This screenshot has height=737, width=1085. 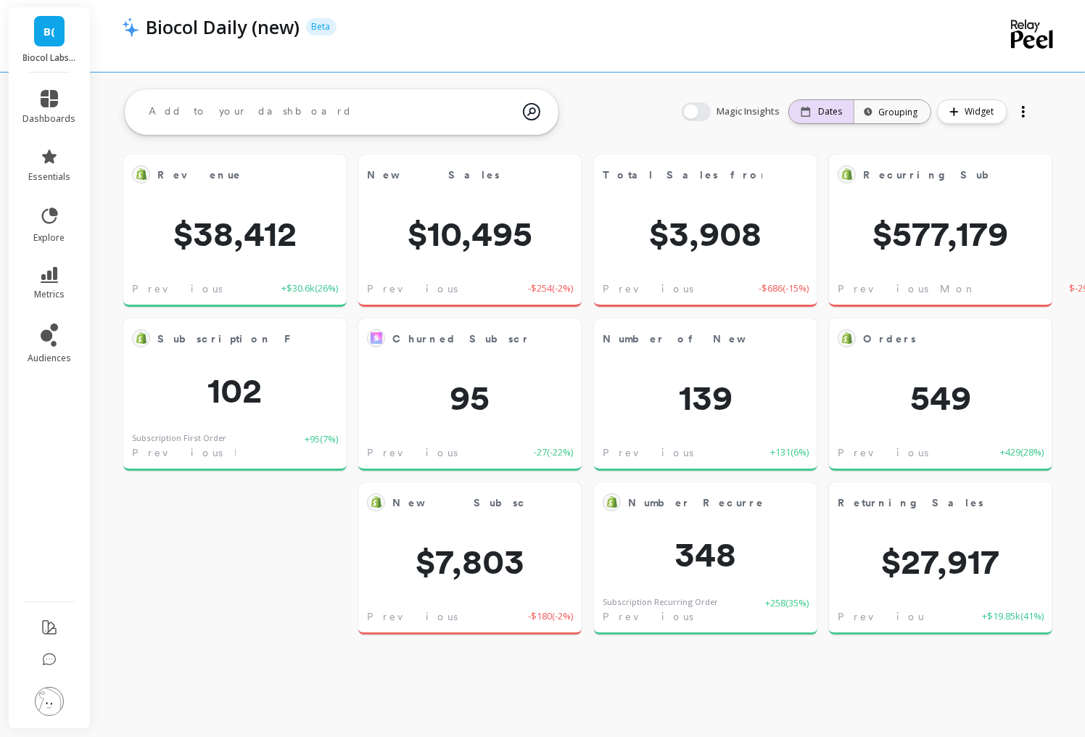 I want to click on img: header icon, so click(x=131, y=27).